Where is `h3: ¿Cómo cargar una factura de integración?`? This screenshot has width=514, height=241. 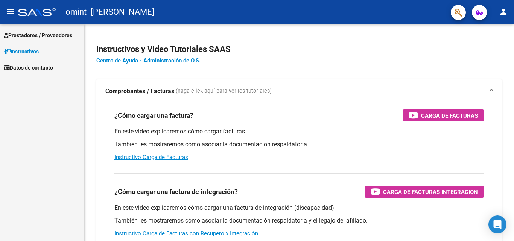
h3: ¿Cómo cargar una factura de integración? is located at coordinates (176, 192).